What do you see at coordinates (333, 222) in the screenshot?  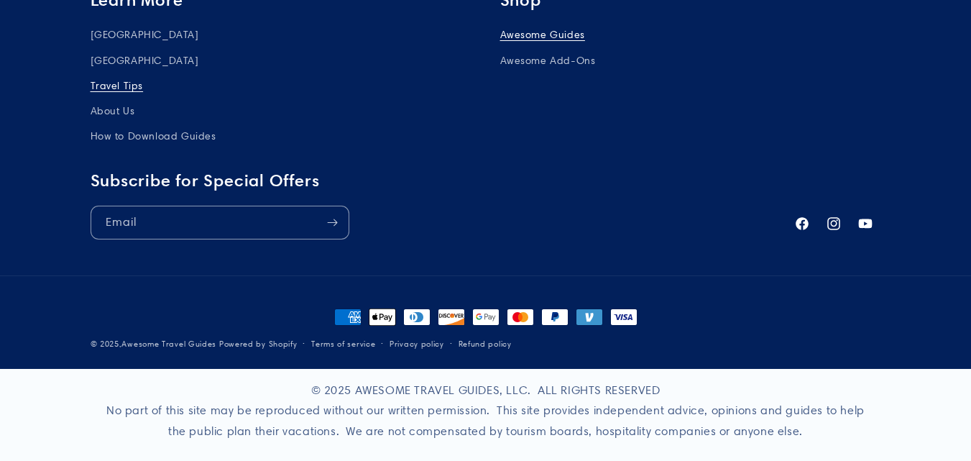 I see `button: Subscribe` at bounding box center [333, 222].